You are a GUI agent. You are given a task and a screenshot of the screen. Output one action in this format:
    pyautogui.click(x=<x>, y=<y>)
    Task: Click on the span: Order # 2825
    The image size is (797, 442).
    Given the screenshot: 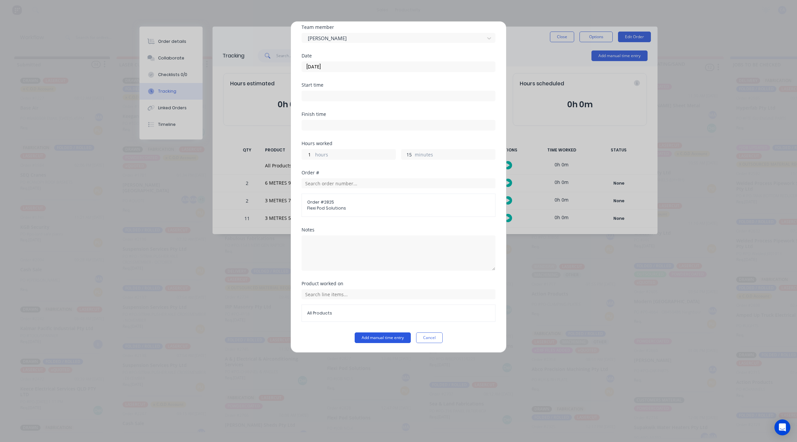 What is the action you would take?
    pyautogui.click(x=399, y=202)
    